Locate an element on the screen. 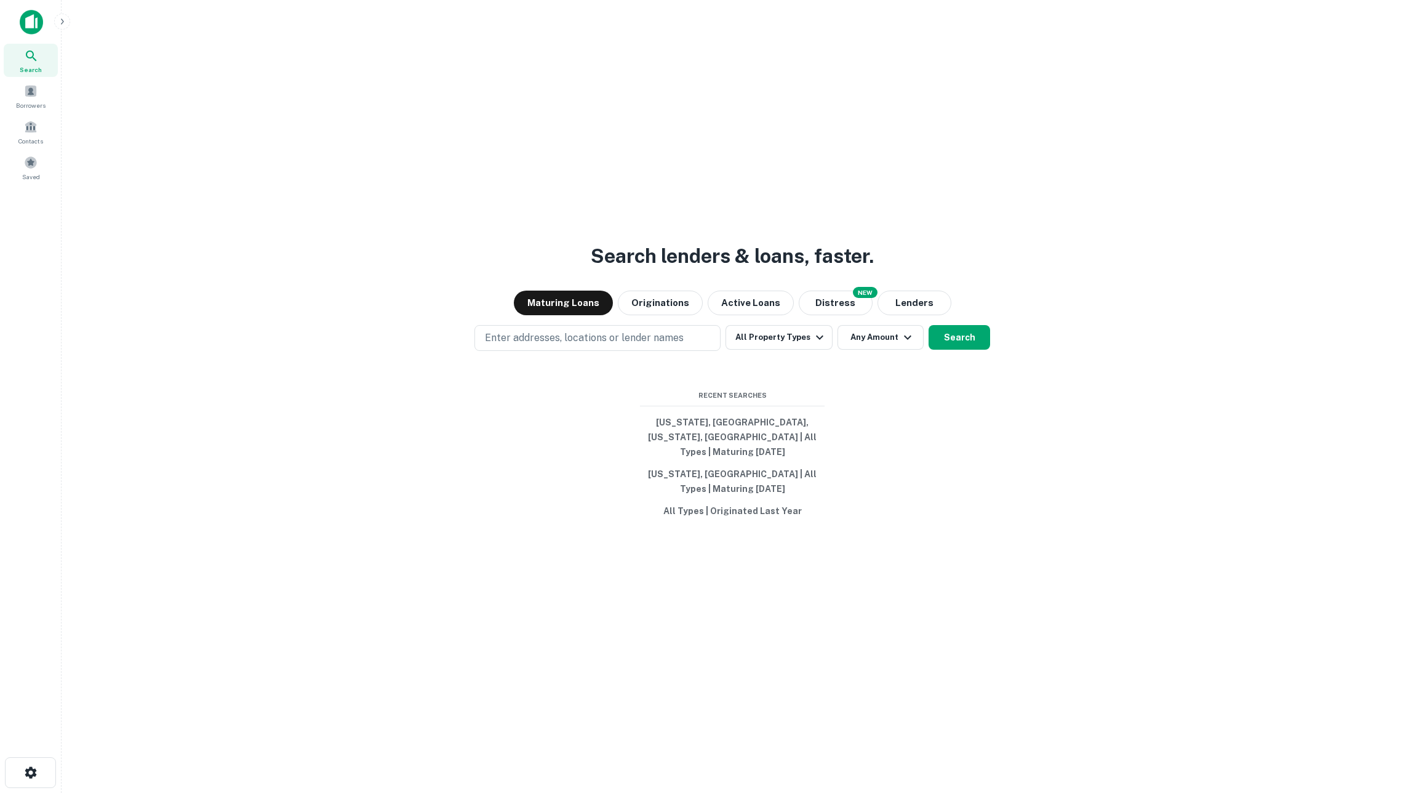 This screenshot has width=1403, height=793. span: Saved is located at coordinates (31, 177).